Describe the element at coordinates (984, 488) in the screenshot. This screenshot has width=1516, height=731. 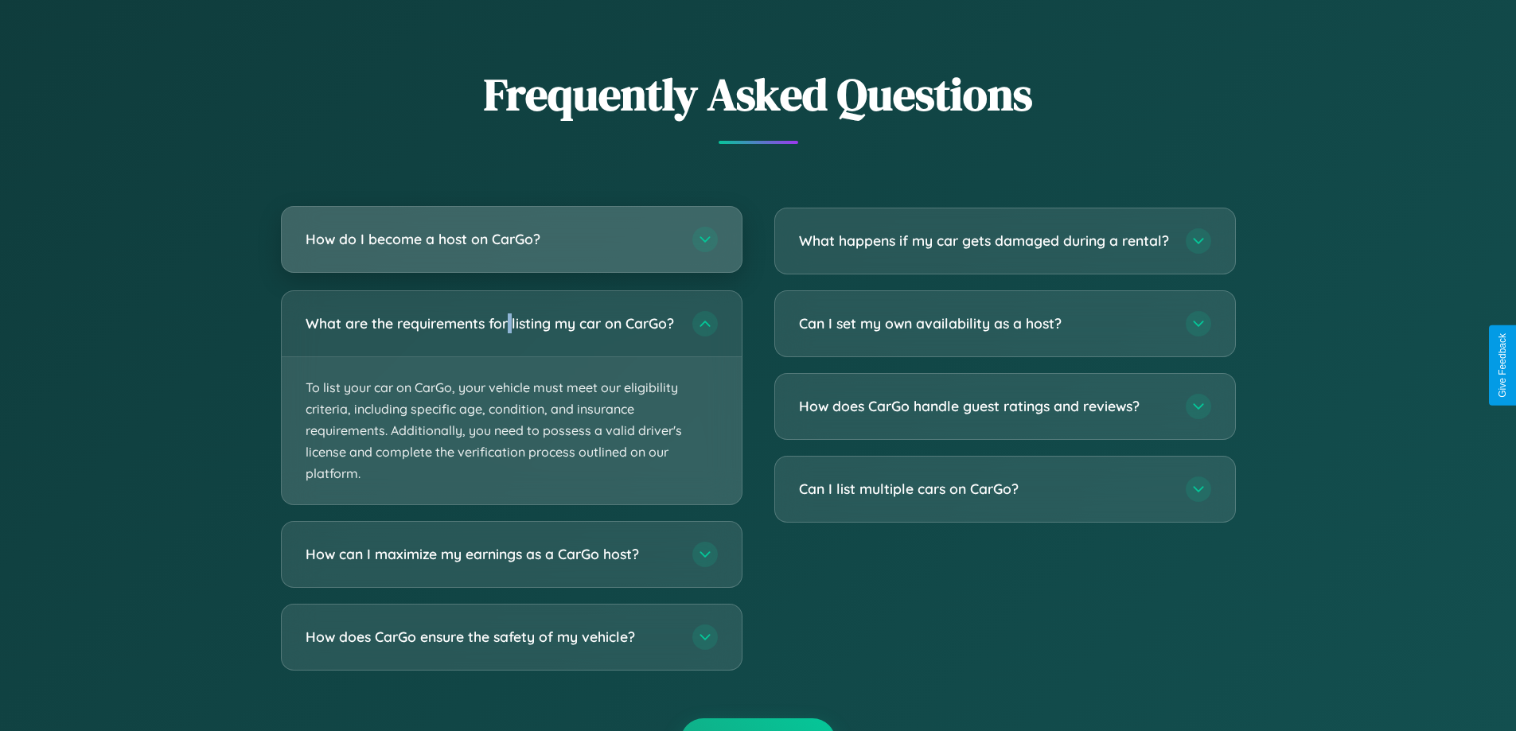
I see `h3: Can I list multiple cars on CarGo?` at that location.